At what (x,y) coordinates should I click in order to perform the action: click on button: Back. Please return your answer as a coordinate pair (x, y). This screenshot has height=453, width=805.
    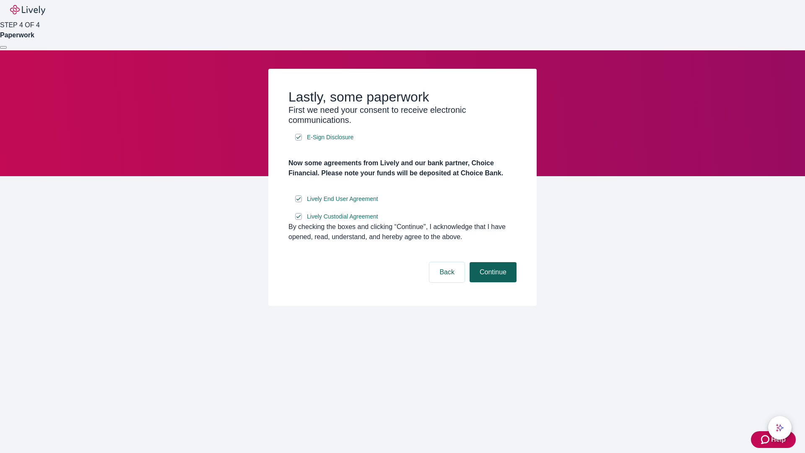
    Looking at the image, I should click on (447, 272).